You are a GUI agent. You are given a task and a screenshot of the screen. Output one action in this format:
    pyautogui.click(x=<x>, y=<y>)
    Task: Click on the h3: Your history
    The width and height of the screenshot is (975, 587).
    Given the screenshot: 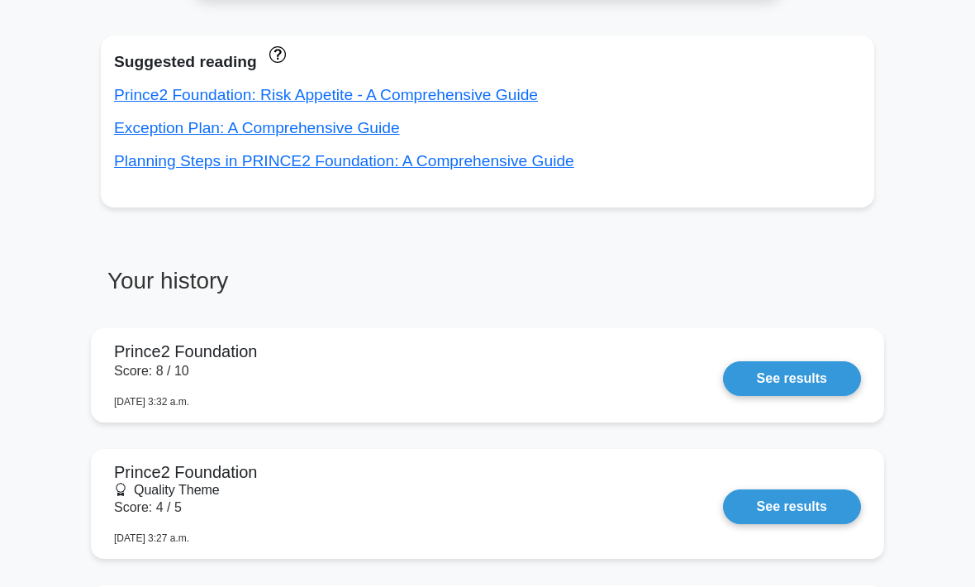 What is the action you would take?
    pyautogui.click(x=289, y=287)
    